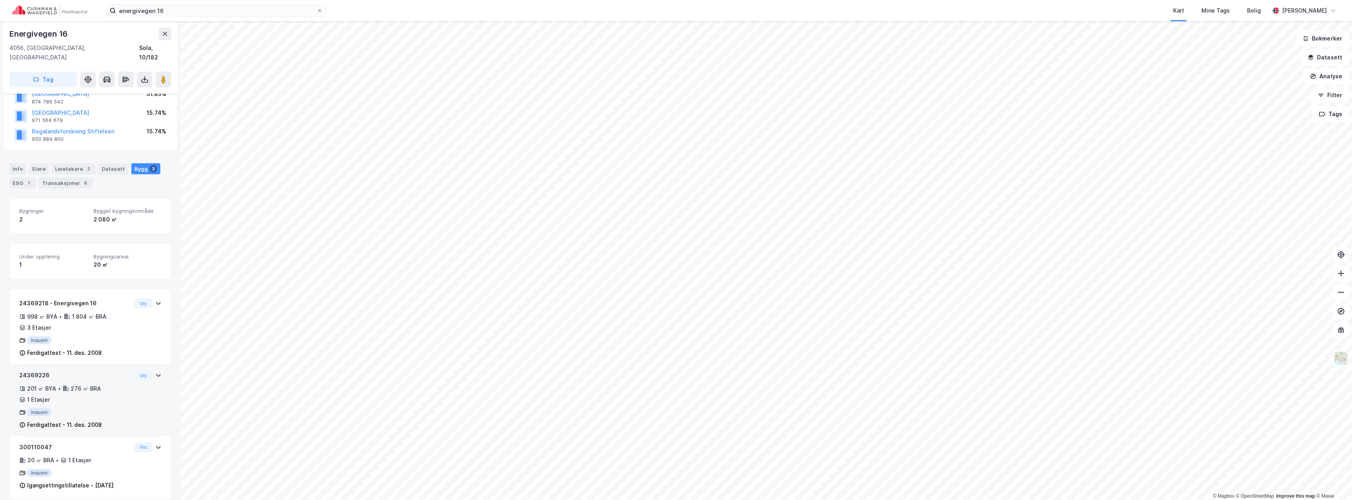 The height and width of the screenshot is (500, 1352). What do you see at coordinates (1179, 11) in the screenshot?
I see `div: Kart` at bounding box center [1179, 11].